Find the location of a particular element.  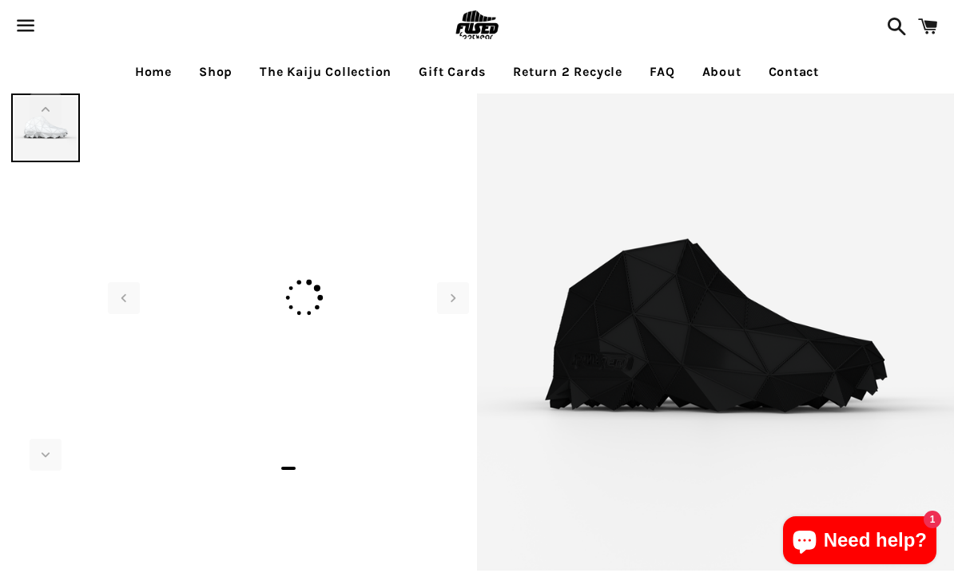

inbox-online-store-chat: Shopify online store chat is located at coordinates (860, 542).